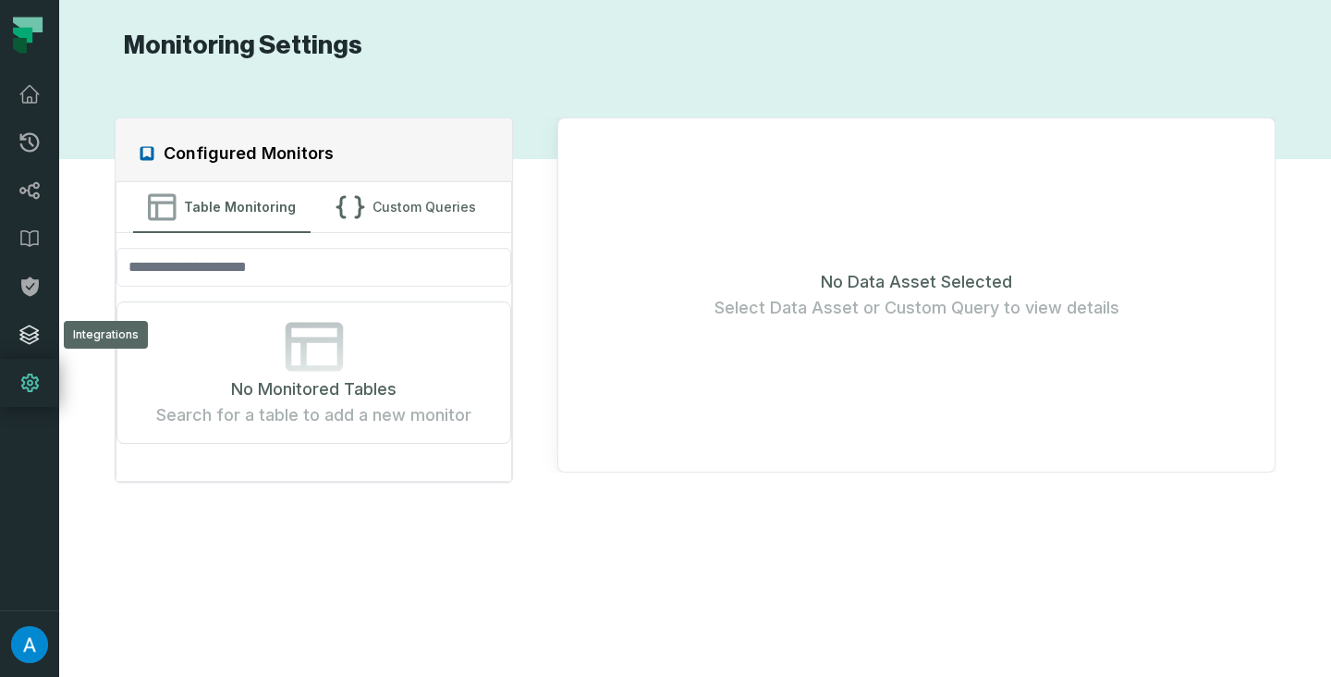 Image resolution: width=1331 pixels, height=677 pixels. What do you see at coordinates (407, 207) in the screenshot?
I see `button: Custom Queries` at bounding box center [407, 207].